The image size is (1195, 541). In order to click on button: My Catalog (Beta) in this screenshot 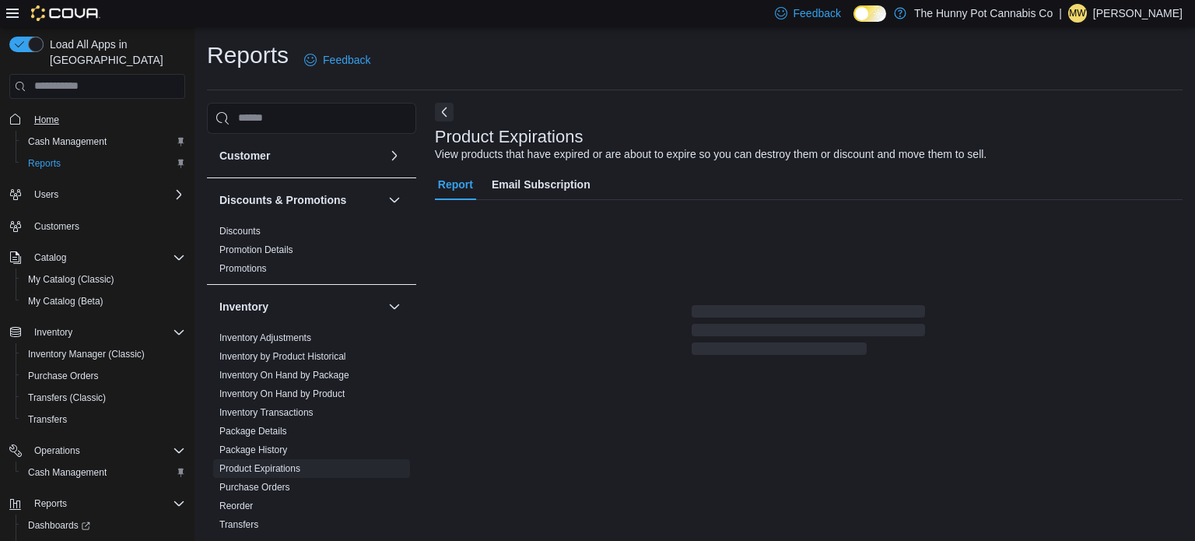, I will do `click(103, 301)`.